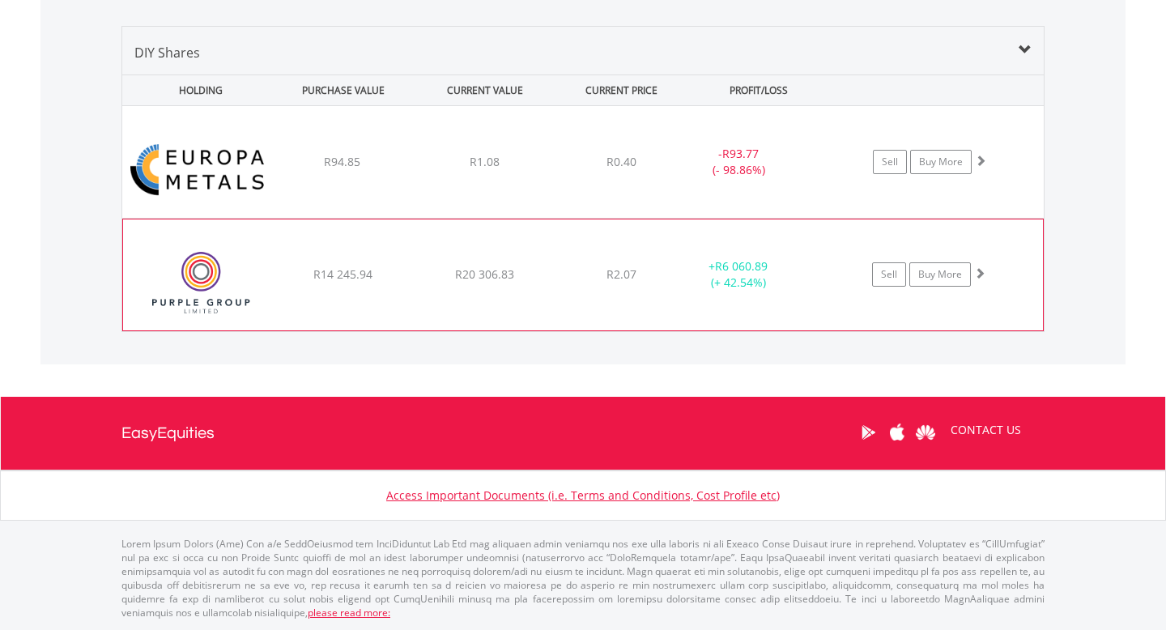 The width and height of the screenshot is (1166, 630). Describe the element at coordinates (197, 90) in the screenshot. I see `div: HOLDING` at that location.